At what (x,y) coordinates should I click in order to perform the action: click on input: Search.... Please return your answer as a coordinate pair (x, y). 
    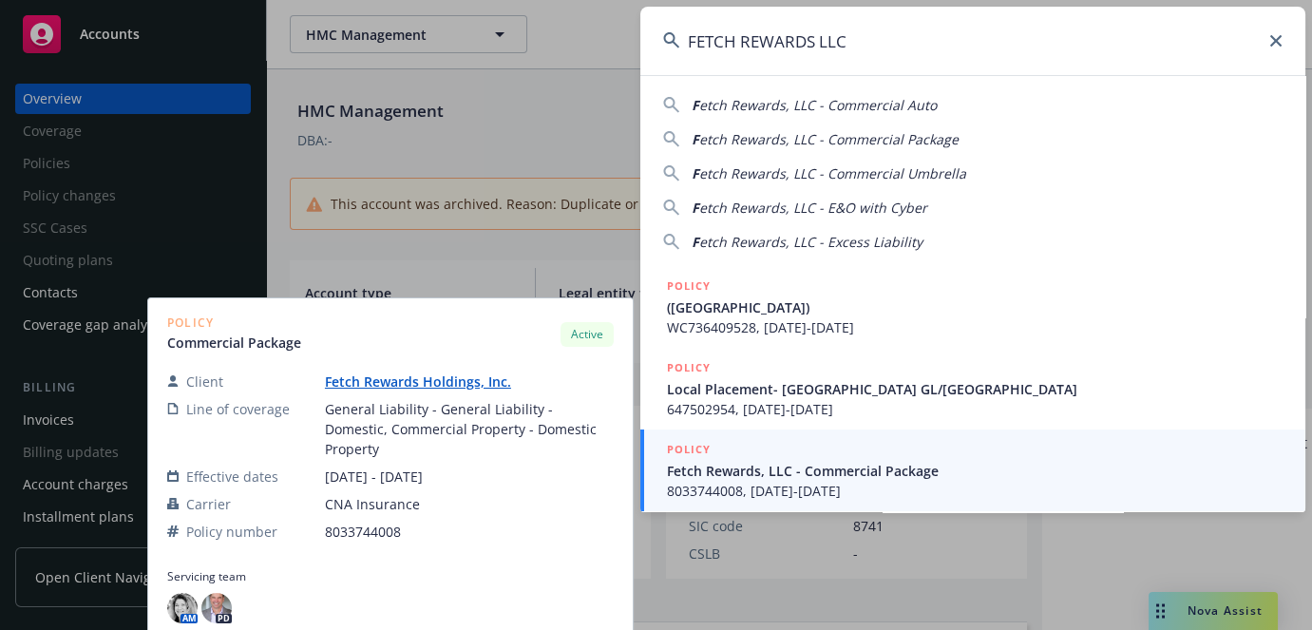
    Looking at the image, I should click on (972, 41).